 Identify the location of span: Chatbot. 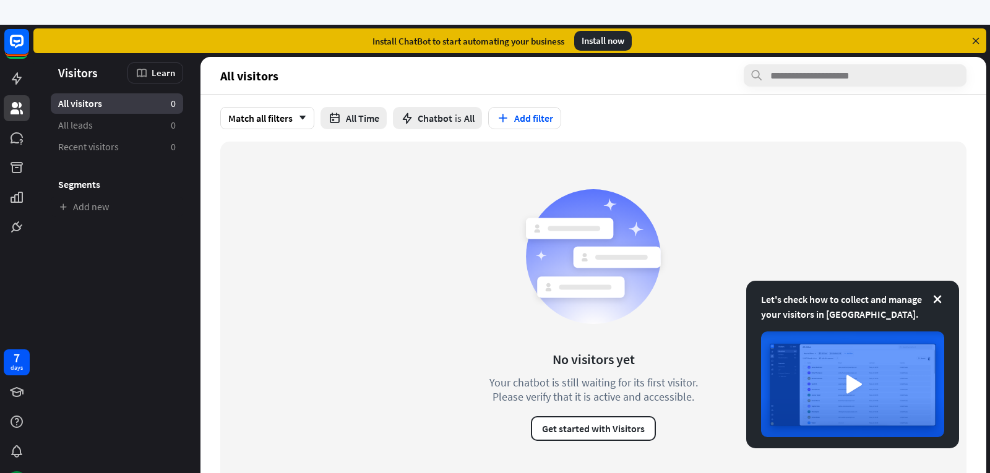
(435, 118).